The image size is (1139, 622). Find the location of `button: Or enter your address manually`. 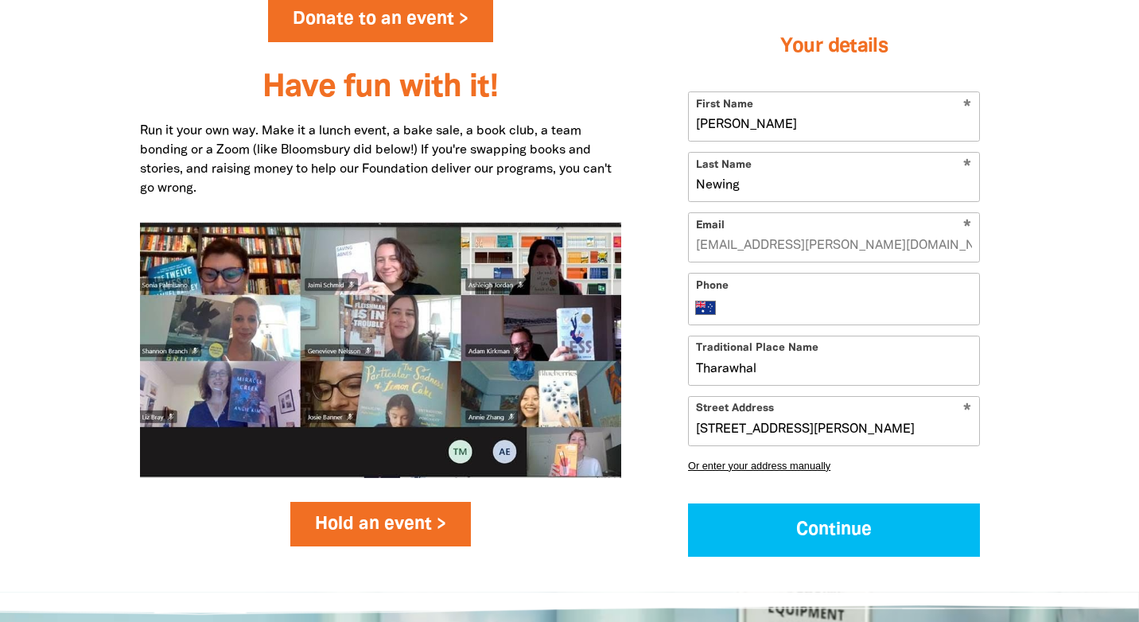

button: Or enter your address manually is located at coordinates (834, 465).